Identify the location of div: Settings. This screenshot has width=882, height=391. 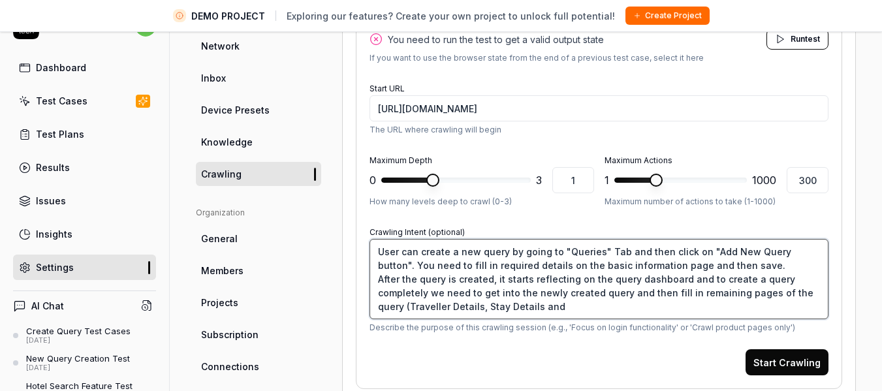
(55, 267).